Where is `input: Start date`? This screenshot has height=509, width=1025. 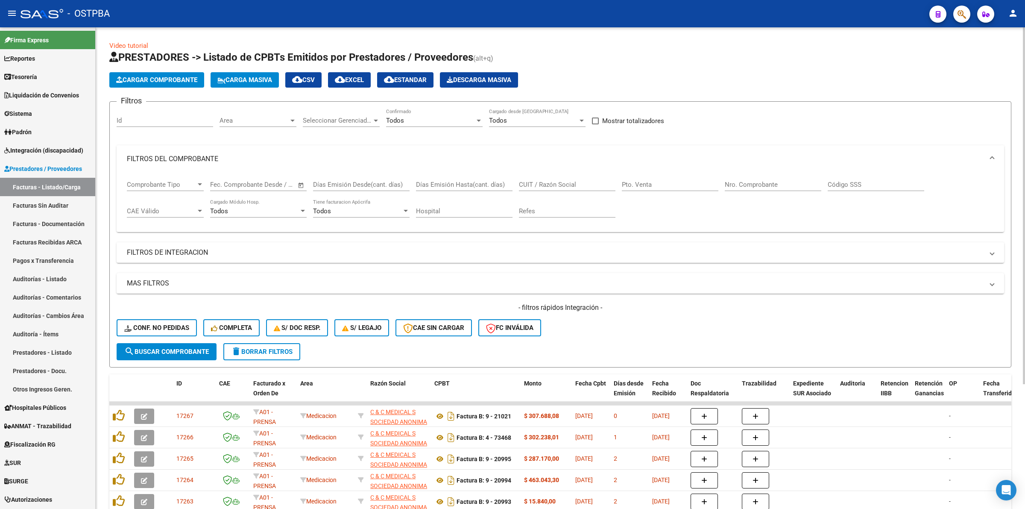 input: Start date is located at coordinates (224, 185).